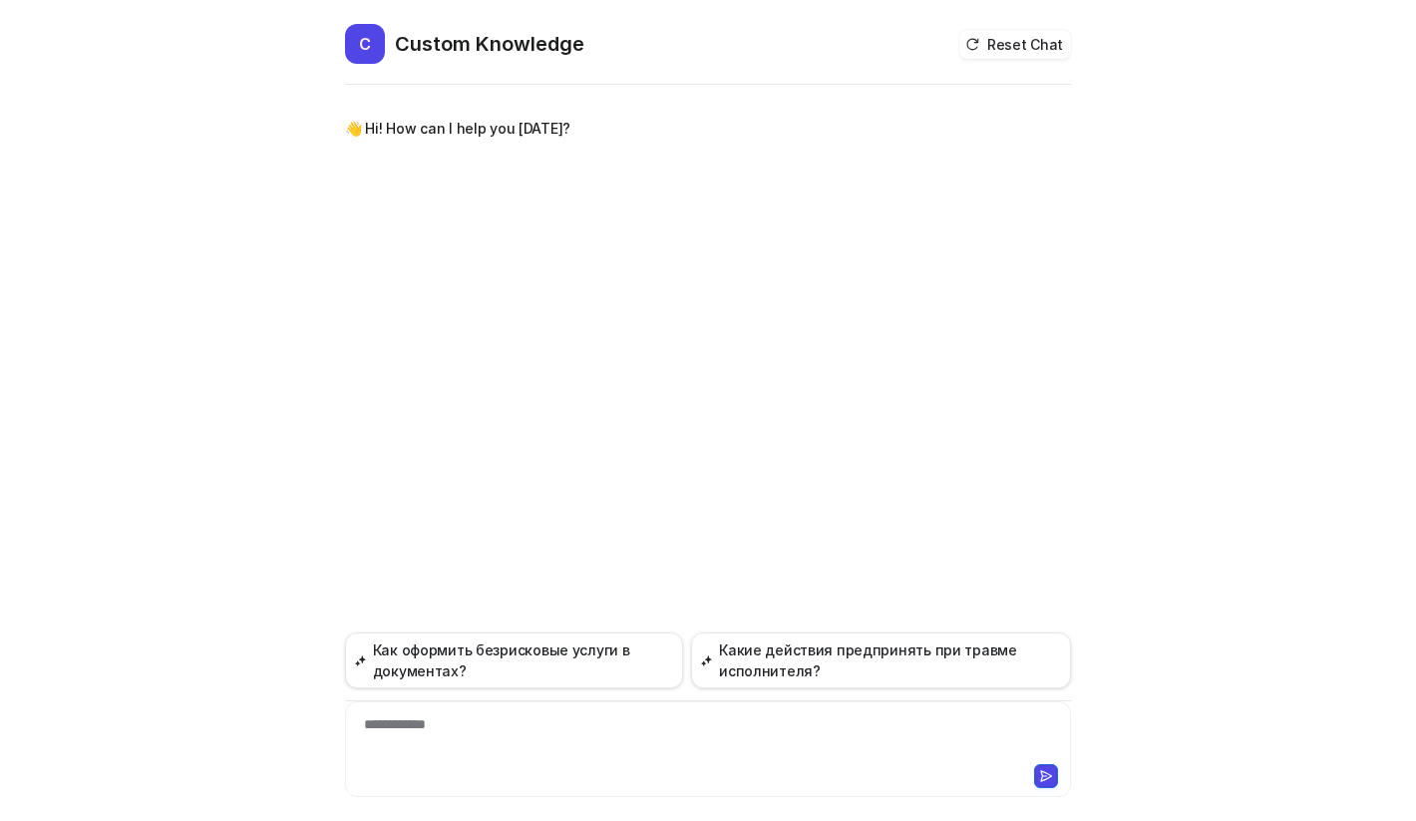  Describe the element at coordinates (514, 660) in the screenshot. I see `button: Как оформить безрисковые услуги в документах?` at that location.